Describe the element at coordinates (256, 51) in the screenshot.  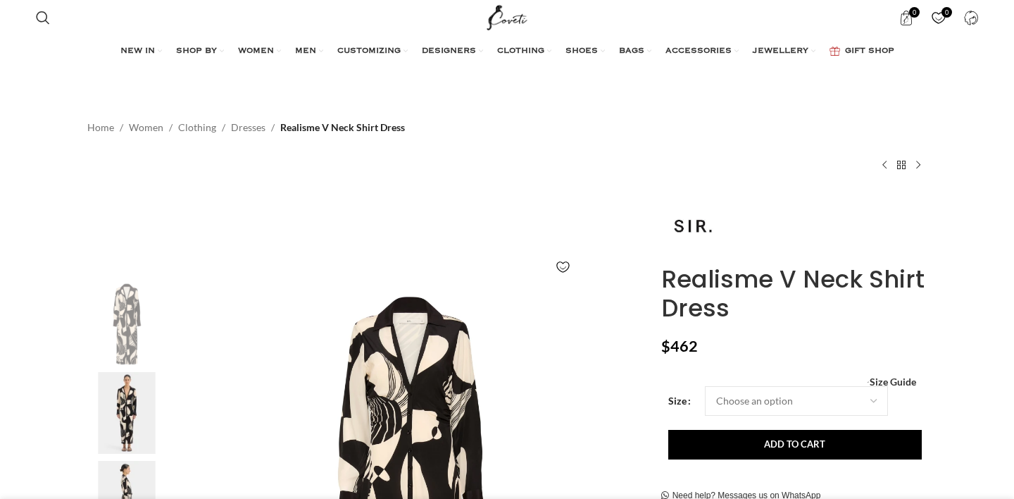
I see `span: WOMEN` at that location.